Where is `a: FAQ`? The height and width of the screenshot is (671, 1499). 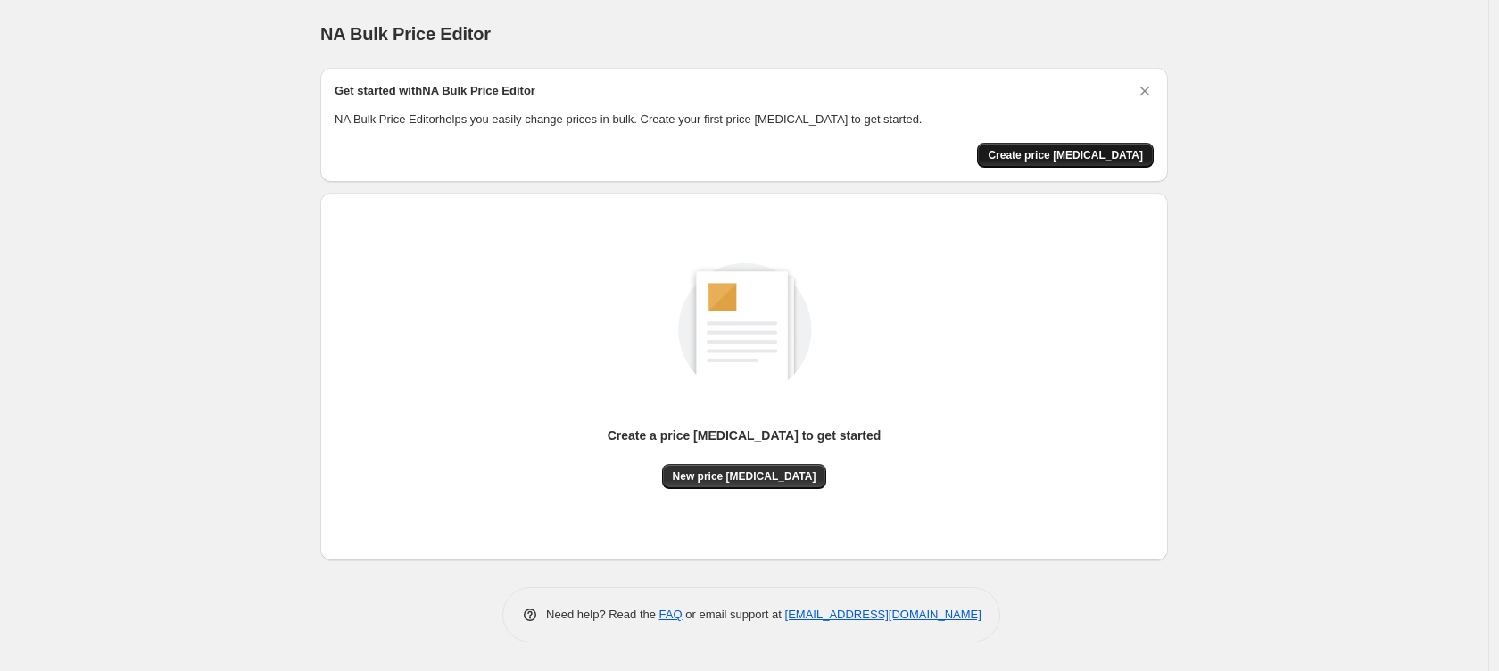 a: FAQ is located at coordinates (671, 614).